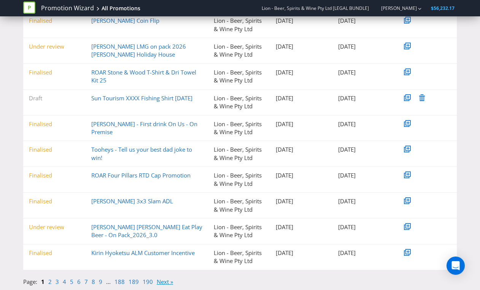 The image size is (480, 290). Describe the element at coordinates (141, 175) in the screenshot. I see `a: ROAR Four Pillars RTD Cap Promotion` at that location.